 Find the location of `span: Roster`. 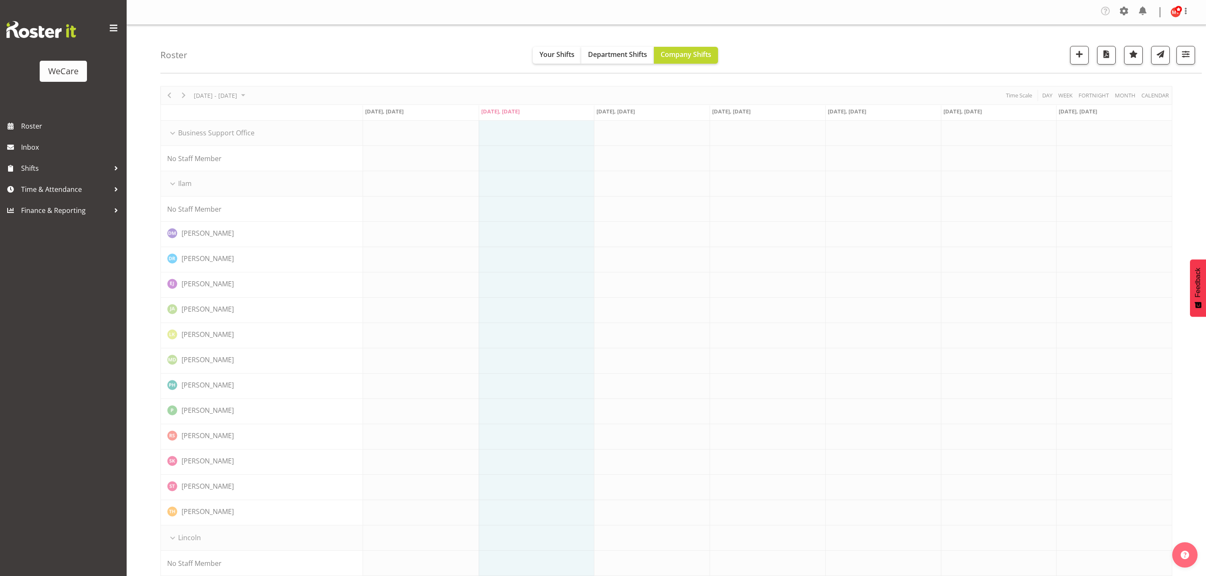

span: Roster is located at coordinates (72, 126).